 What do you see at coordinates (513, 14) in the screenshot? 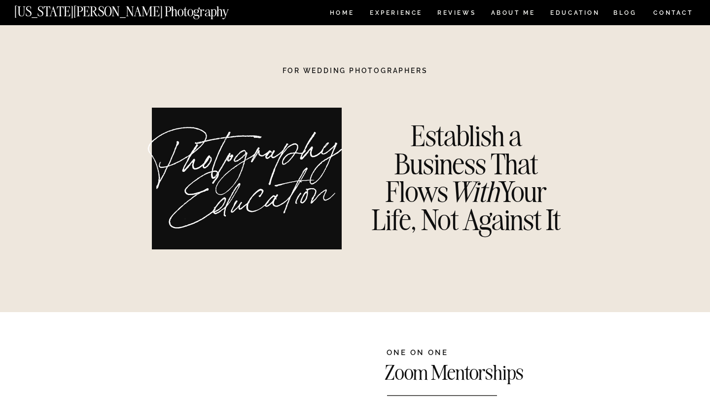
I see `a: ABOUT ME` at bounding box center [513, 14].